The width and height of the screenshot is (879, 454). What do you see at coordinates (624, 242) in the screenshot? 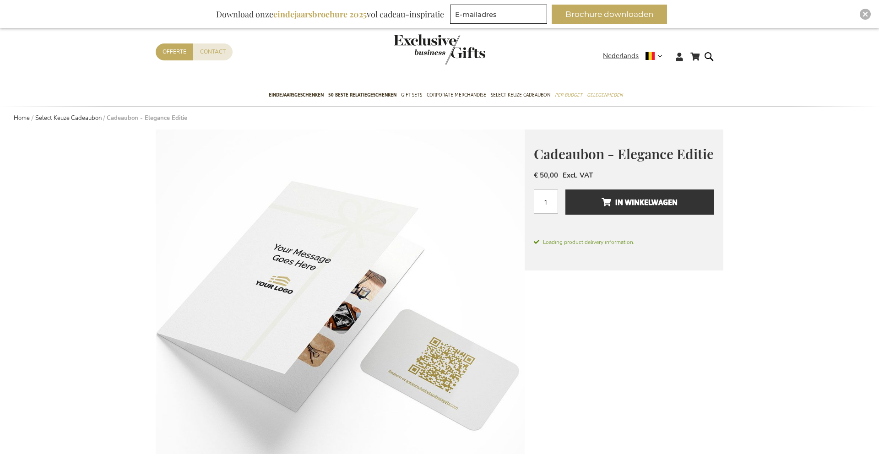
I see `span: Loading product delivery information.` at bounding box center [624, 242].